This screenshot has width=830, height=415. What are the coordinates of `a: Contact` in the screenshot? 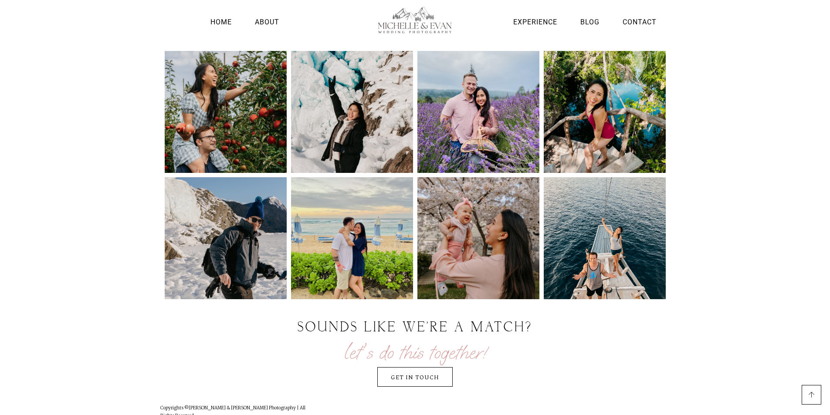 It's located at (640, 22).